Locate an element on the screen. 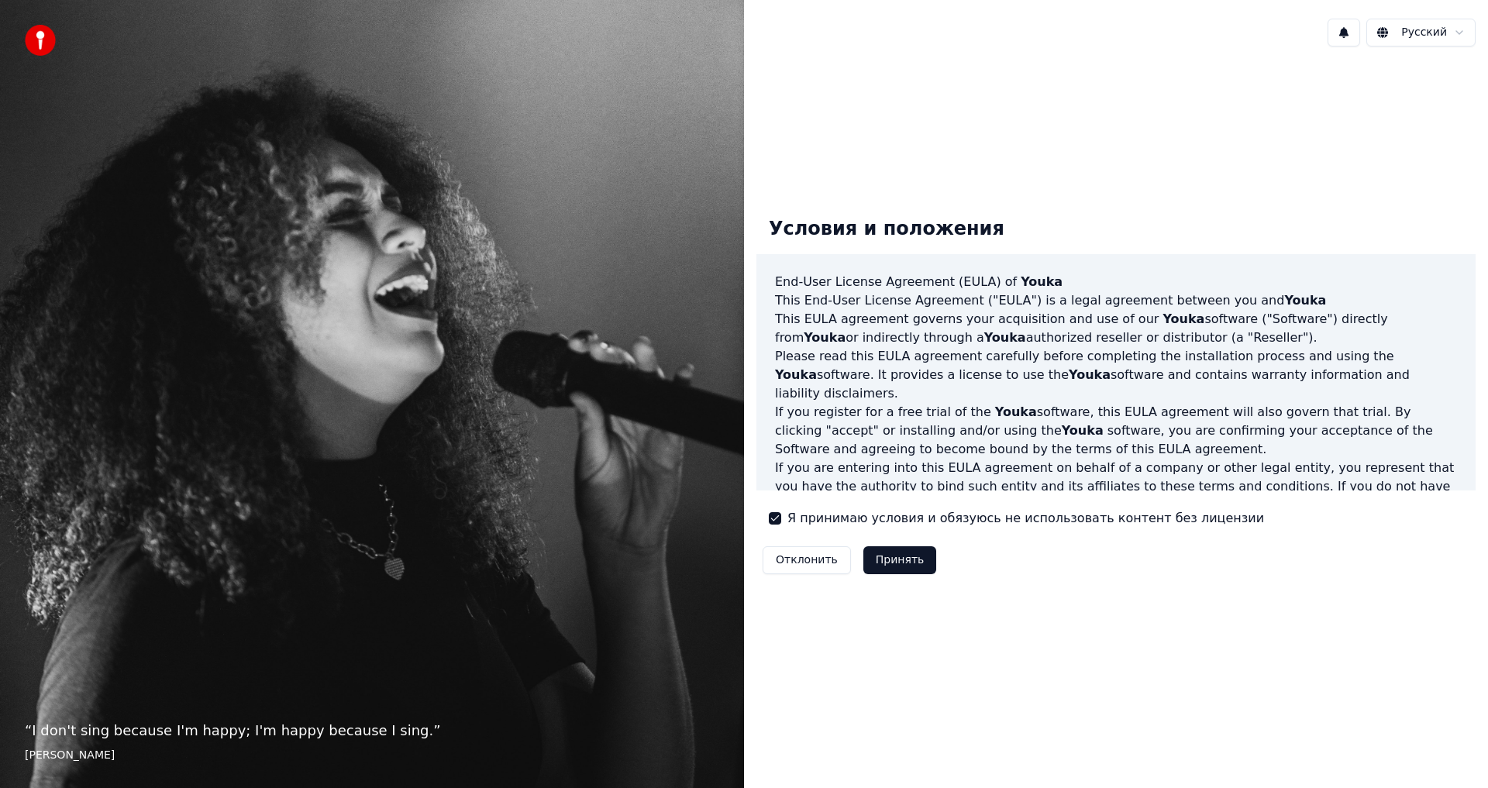  p: “ I don't sing because I'm happy; I'm happy because I sing. ” is located at coordinates (372, 731).